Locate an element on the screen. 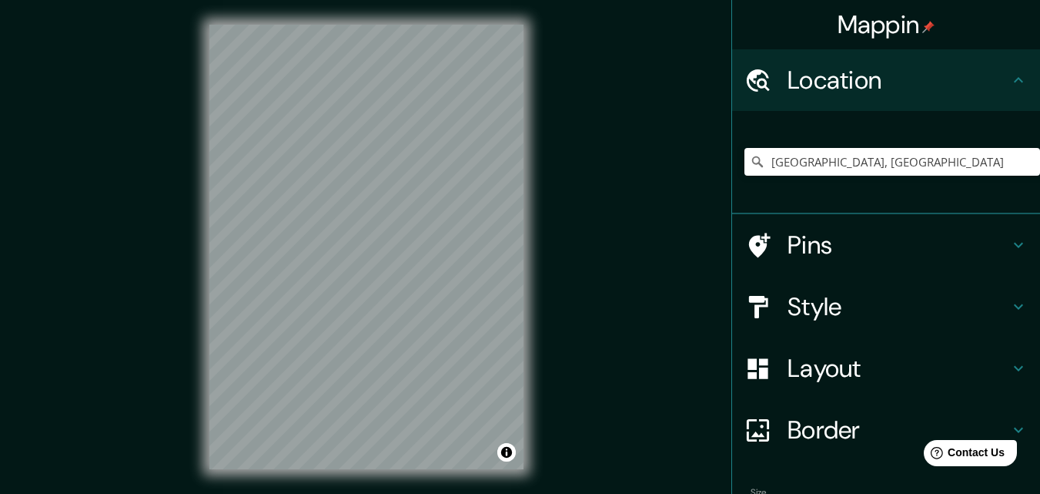 The width and height of the screenshot is (1040, 494). div: Location is located at coordinates (886, 80).